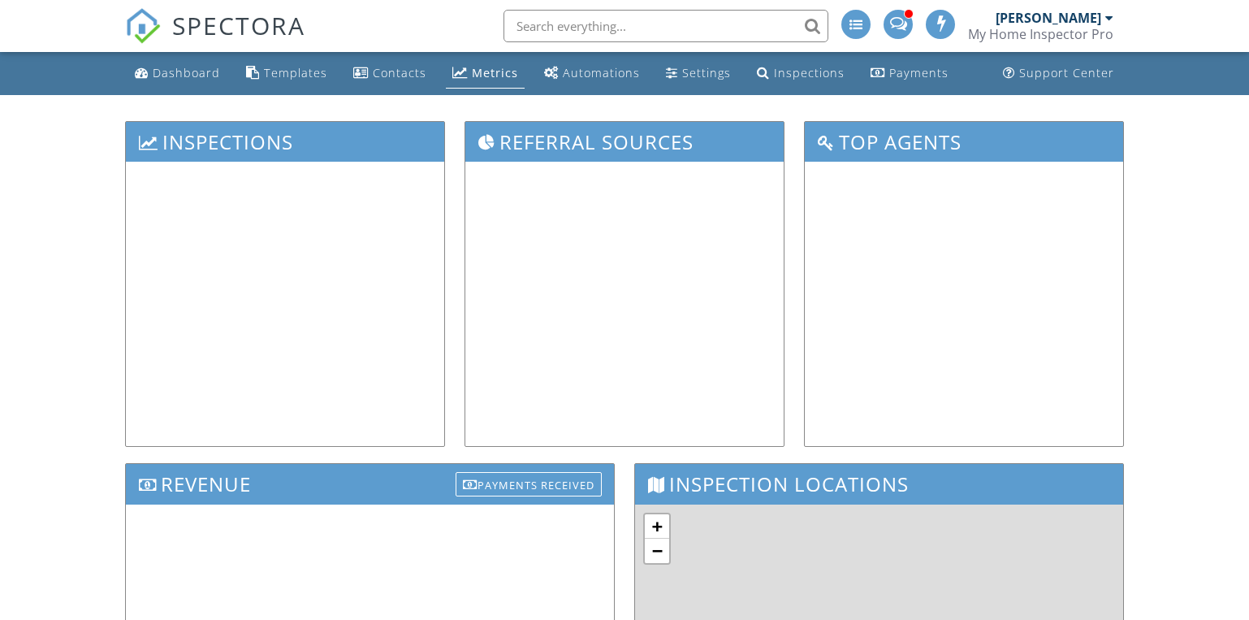 Image resolution: width=1249 pixels, height=620 pixels. Describe the element at coordinates (215, 39) in the screenshot. I see `a: SPECTORA` at that location.